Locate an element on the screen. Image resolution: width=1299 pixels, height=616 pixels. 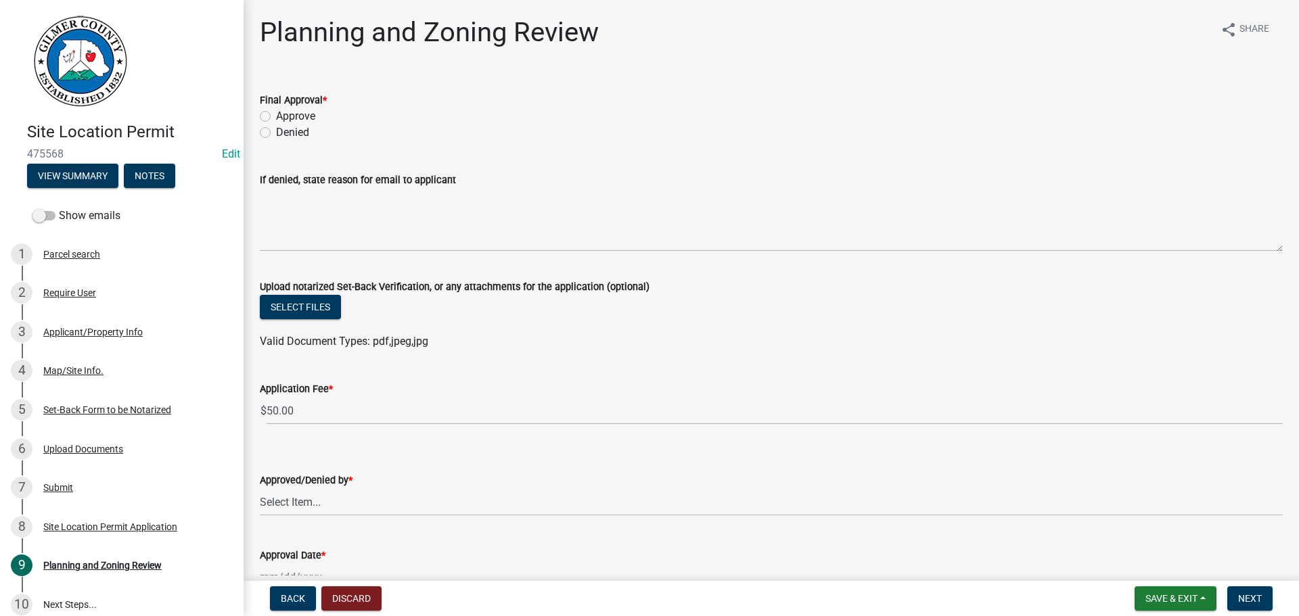
label: Approve is located at coordinates (296, 116).